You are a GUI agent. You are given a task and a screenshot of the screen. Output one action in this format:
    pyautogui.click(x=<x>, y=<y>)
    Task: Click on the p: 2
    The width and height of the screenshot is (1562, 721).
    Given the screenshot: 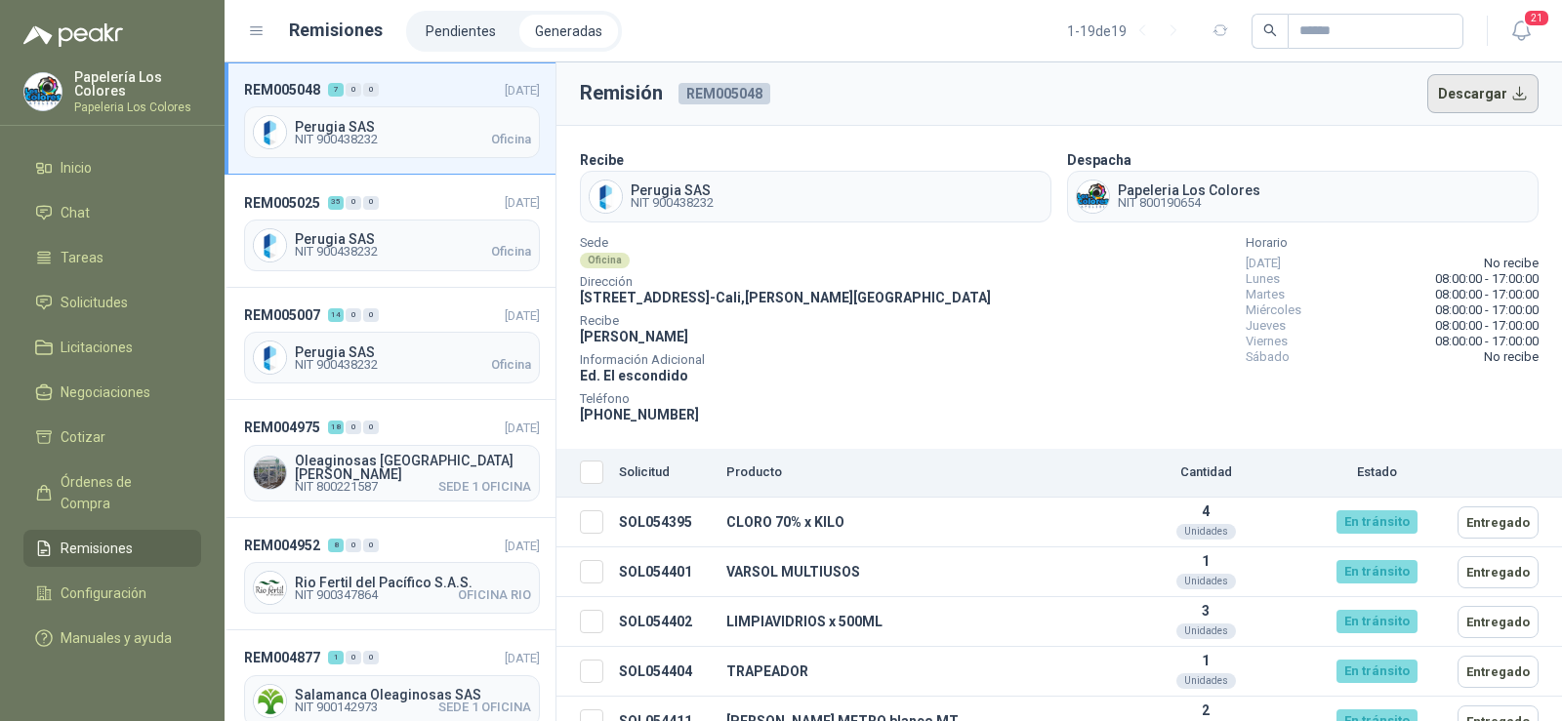 What is the action you would take?
    pyautogui.click(x=1206, y=711)
    